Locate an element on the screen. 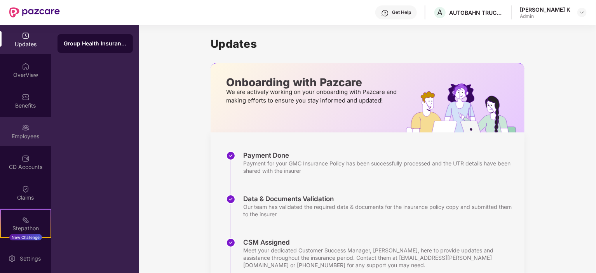 The width and height of the screenshot is (596, 273). div: AUTOBAHN TRUCKING is located at coordinates (476, 12).